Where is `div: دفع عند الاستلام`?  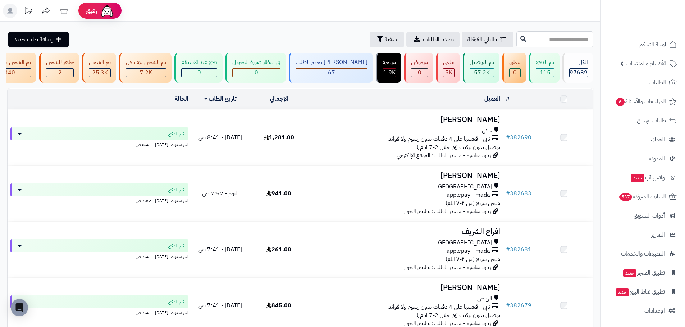 div: دفع عند الاستلام is located at coordinates (199, 62).